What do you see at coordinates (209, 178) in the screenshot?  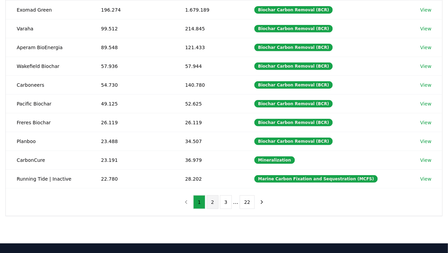 I see `td: 28.202` at bounding box center [209, 178].